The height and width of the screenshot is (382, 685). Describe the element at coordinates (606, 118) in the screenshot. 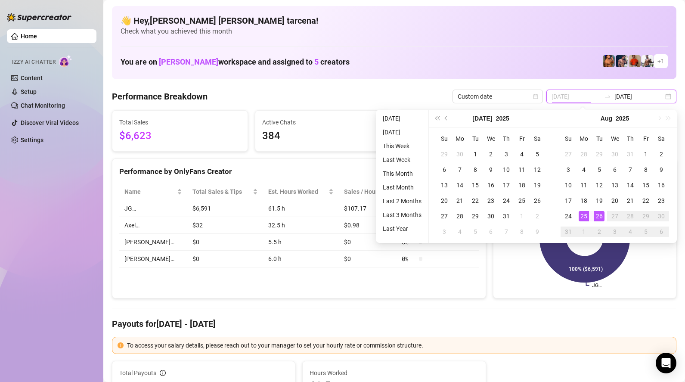

I see `button: Choose a month` at that location.